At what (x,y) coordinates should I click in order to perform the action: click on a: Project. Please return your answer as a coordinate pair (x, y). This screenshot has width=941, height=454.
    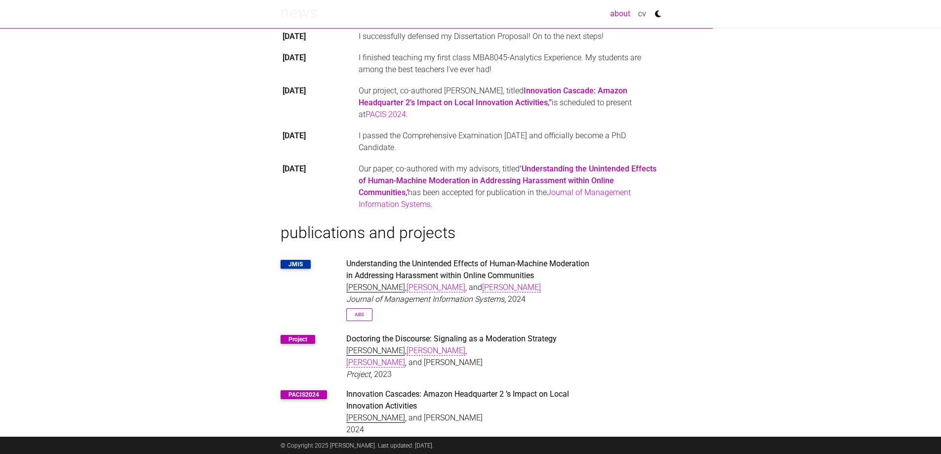
    Looking at the image, I should click on (298, 339).